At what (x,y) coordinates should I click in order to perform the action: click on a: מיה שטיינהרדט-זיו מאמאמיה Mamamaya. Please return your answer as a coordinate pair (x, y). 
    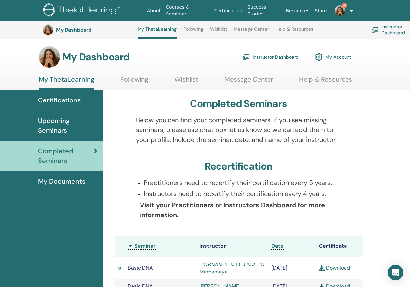
    Looking at the image, I should click on (232, 267).